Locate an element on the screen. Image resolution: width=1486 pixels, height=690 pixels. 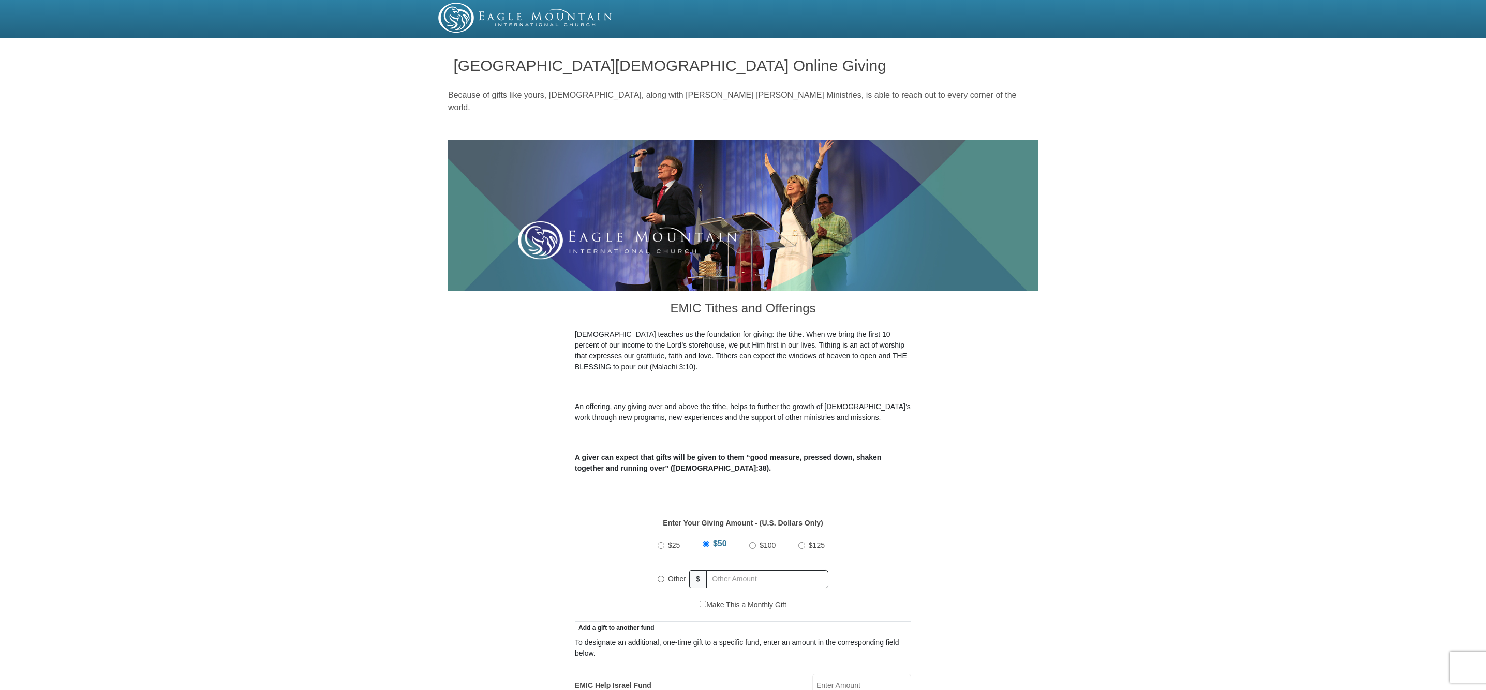
span: $100 is located at coordinates (768, 546).